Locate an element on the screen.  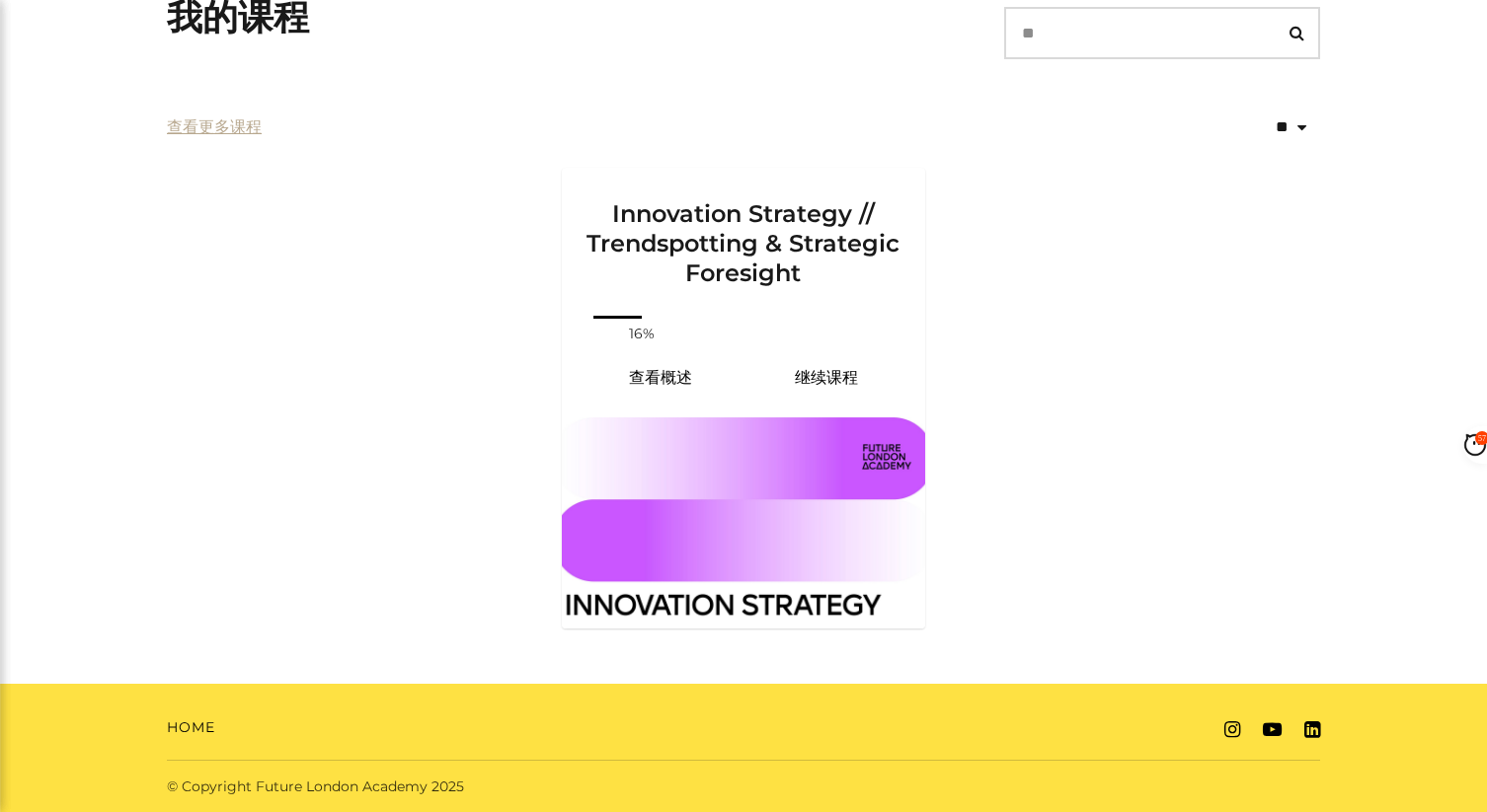
select: status is located at coordinates (1272, 128).